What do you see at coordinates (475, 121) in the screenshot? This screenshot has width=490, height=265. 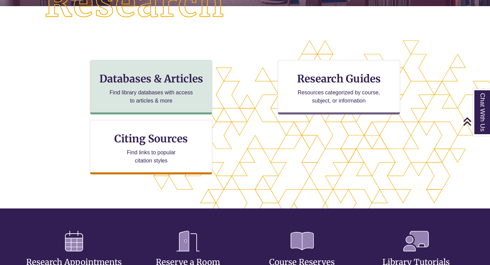 I see `a: Back to Top` at bounding box center [475, 121].